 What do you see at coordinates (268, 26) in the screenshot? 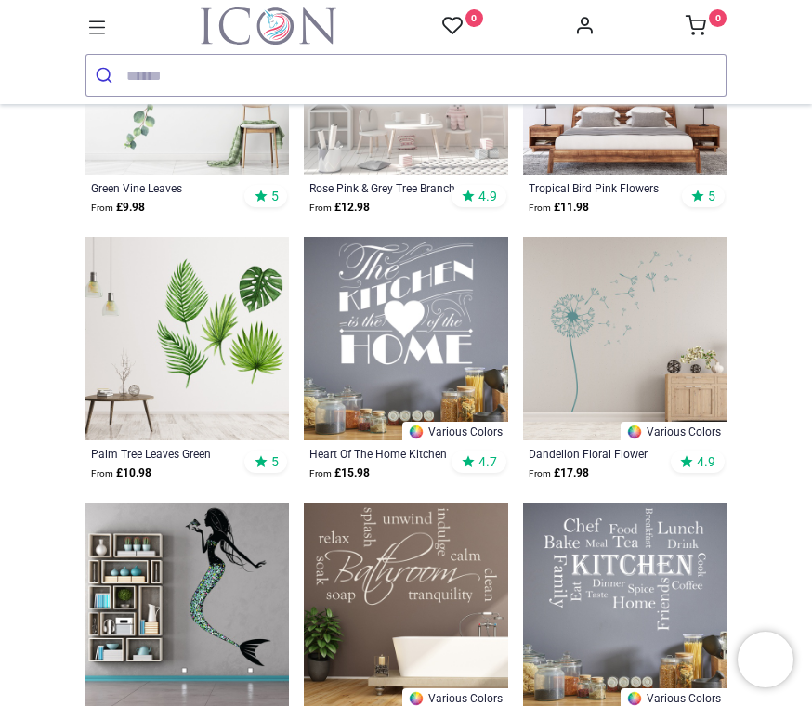
I see `img: Icon Wall Stickers` at bounding box center [268, 26].